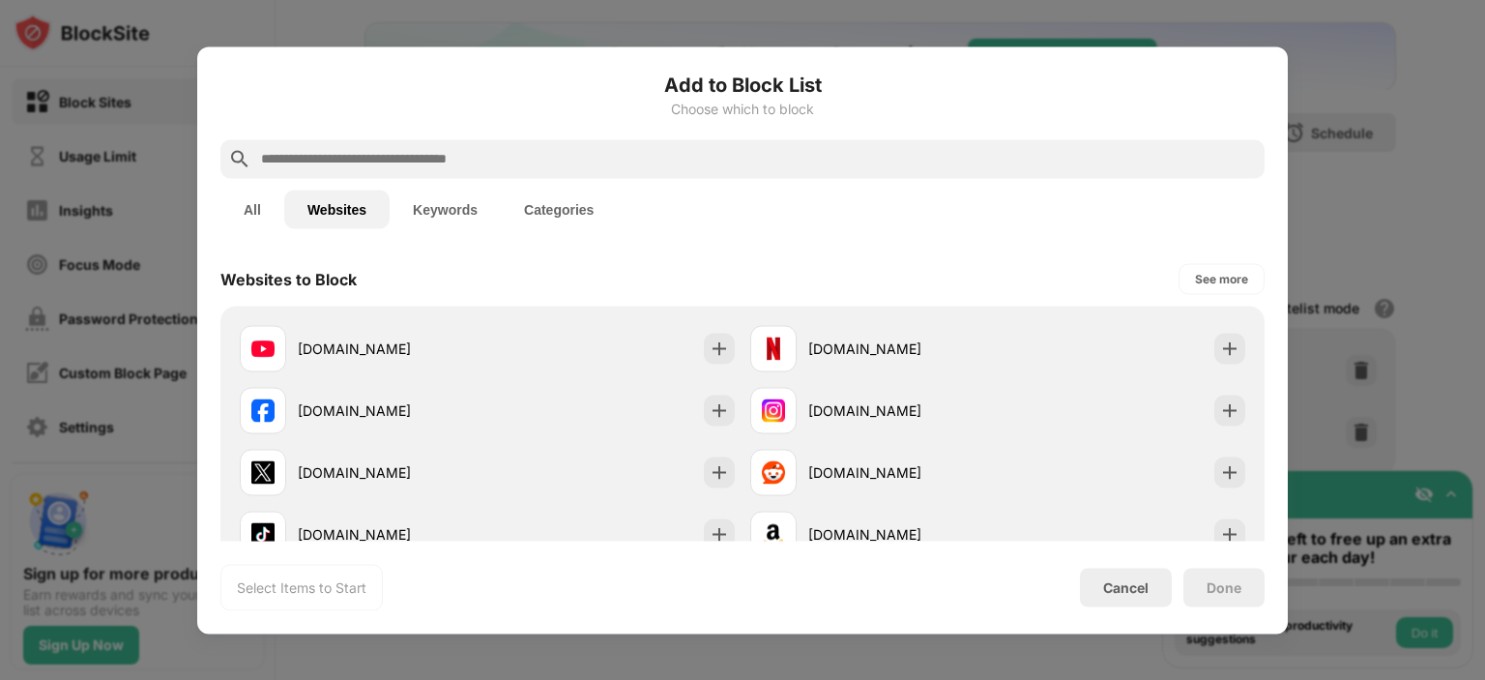 The image size is (1485, 680). What do you see at coordinates (559, 209) in the screenshot?
I see `button: Categories` at bounding box center [559, 209].